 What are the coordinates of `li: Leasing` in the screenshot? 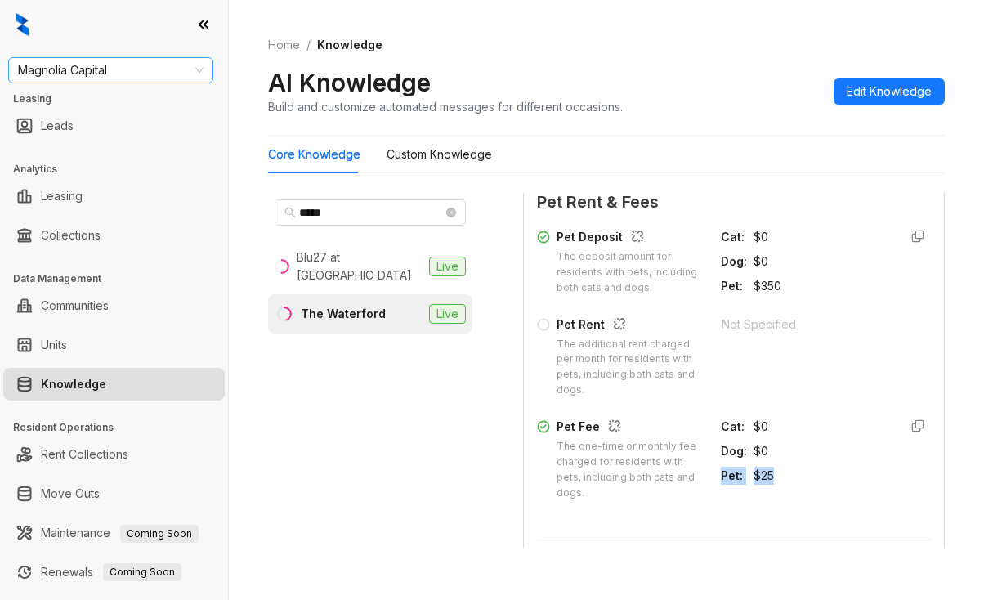 It's located at (114, 196).